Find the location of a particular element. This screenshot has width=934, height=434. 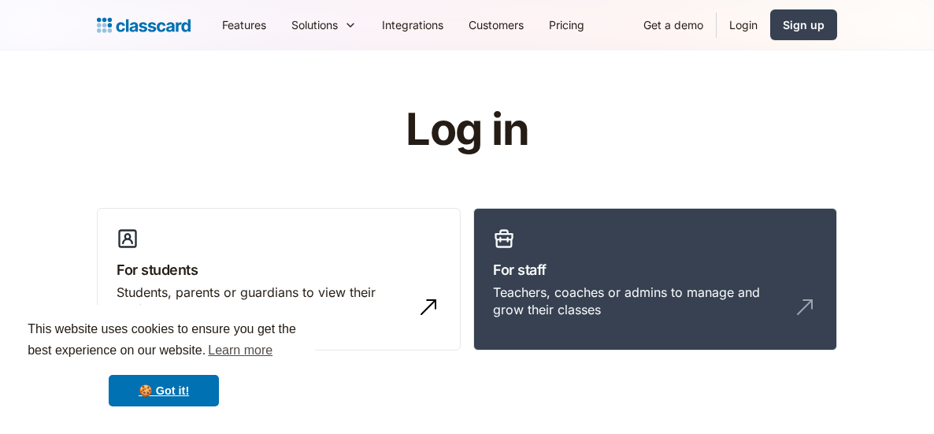

a: Get a demo is located at coordinates (674, 24).